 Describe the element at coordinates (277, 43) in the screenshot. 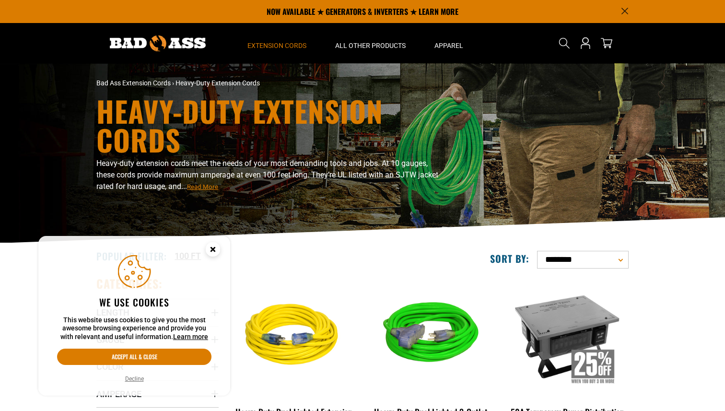

I see `summary: Extension Cords` at that location.